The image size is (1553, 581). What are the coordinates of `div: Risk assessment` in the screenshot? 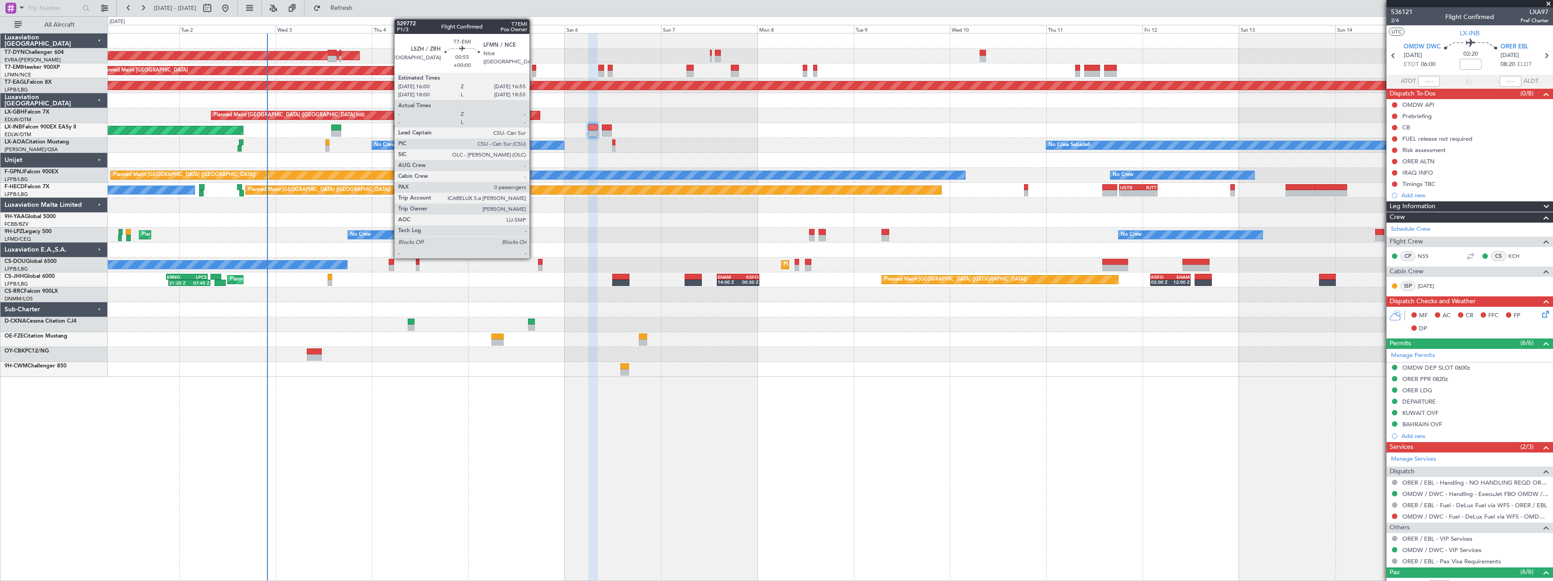 It's located at (1424, 150).